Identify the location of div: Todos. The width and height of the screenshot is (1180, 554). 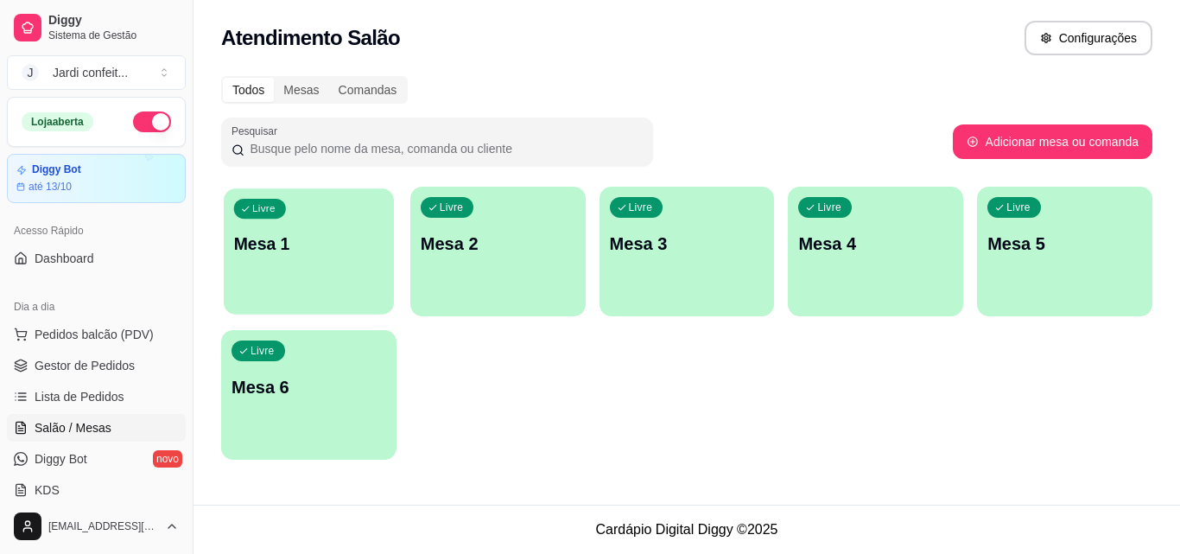
(248, 90).